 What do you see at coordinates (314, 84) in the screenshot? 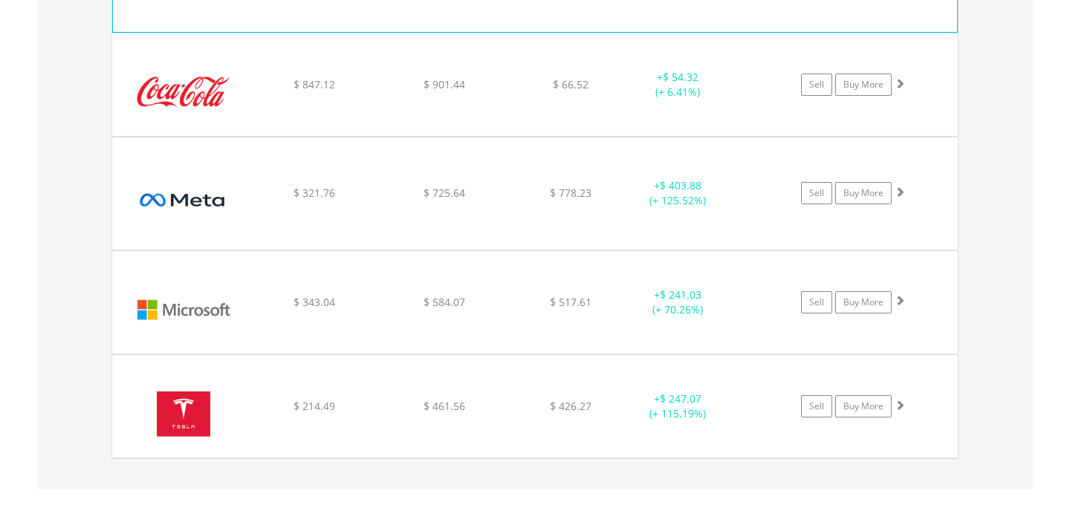
I see `span: $ 847.12` at bounding box center [314, 84].